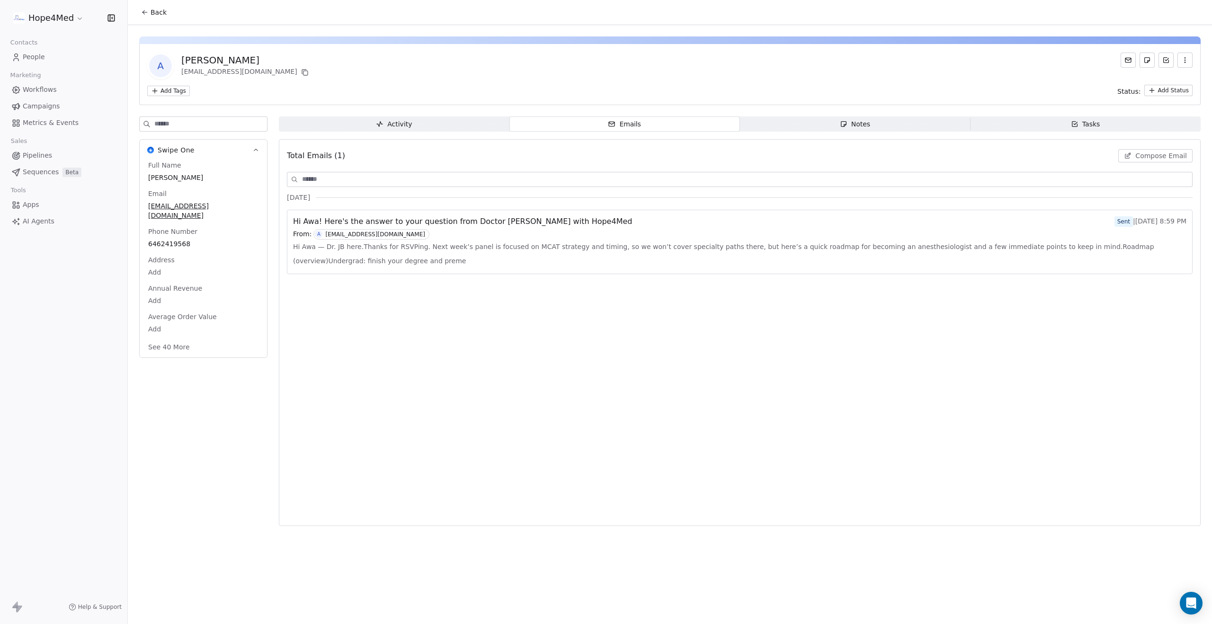  What do you see at coordinates (24, 43) in the screenshot?
I see `span: Contacts` at bounding box center [24, 43].